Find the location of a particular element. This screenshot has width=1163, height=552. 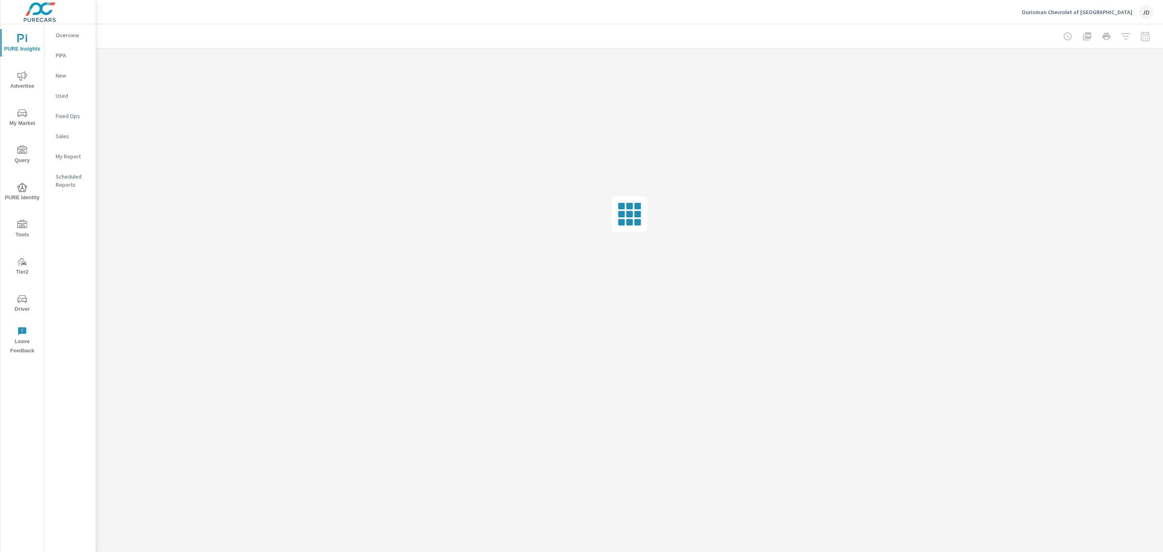

span: Leave Feedback is located at coordinates (22, 341).